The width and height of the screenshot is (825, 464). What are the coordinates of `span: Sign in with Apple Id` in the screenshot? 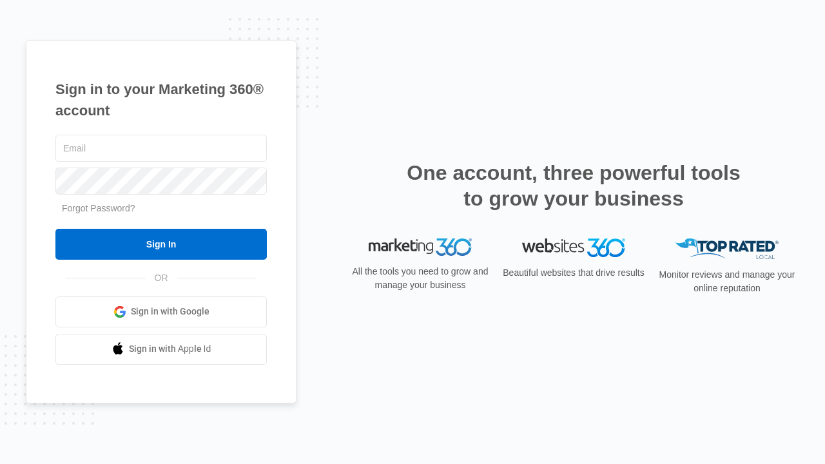 It's located at (170, 349).